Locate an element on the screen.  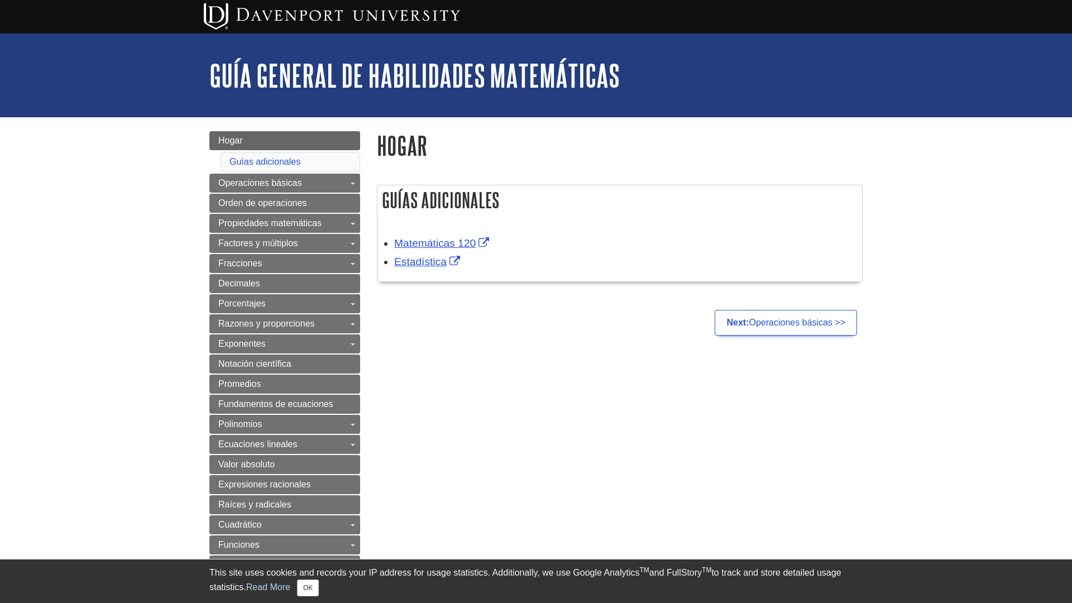
span: Razones y proporciones is located at coordinates (266, 323).